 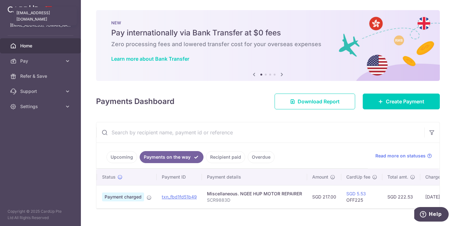 What do you see at coordinates (226, 157) in the screenshot?
I see `a: Recipient paid` at bounding box center [226, 157].